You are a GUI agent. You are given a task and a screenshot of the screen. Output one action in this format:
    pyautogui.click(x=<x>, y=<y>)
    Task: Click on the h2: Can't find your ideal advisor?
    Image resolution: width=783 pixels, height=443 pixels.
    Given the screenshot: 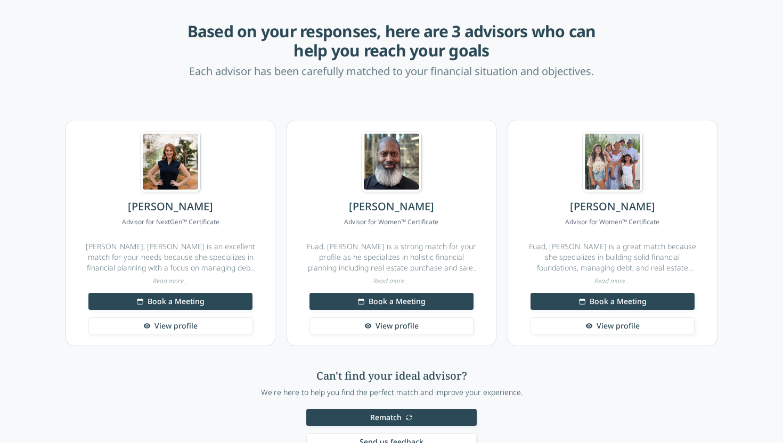 What is the action you would take?
    pyautogui.click(x=392, y=376)
    